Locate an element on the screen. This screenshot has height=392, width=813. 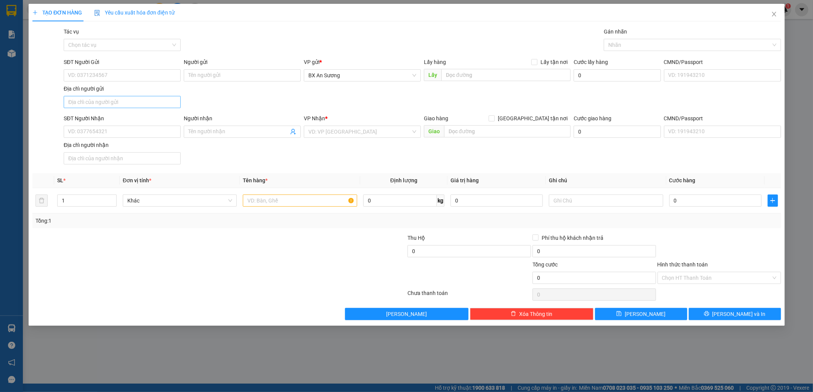
span: delete is located at coordinates (513, 314).